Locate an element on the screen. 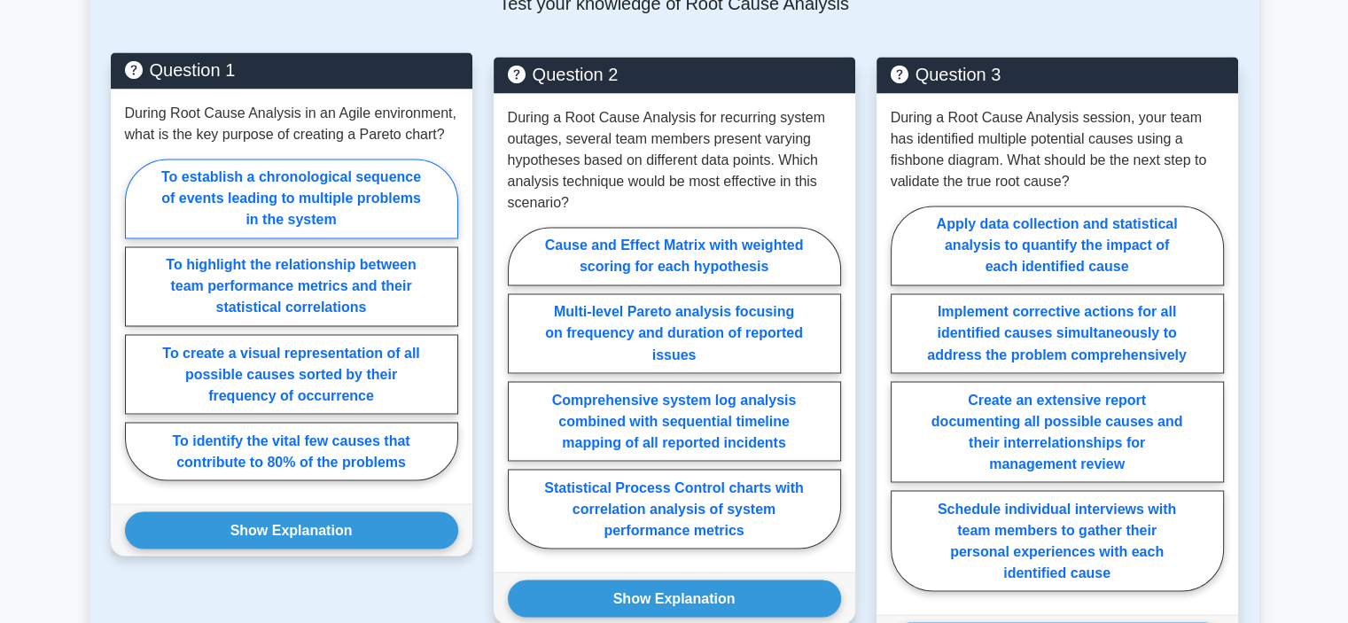 The width and height of the screenshot is (1348, 623). label: Multi-level Pareto analysis focusing on frequency and duration of reported issues is located at coordinates (674, 333).